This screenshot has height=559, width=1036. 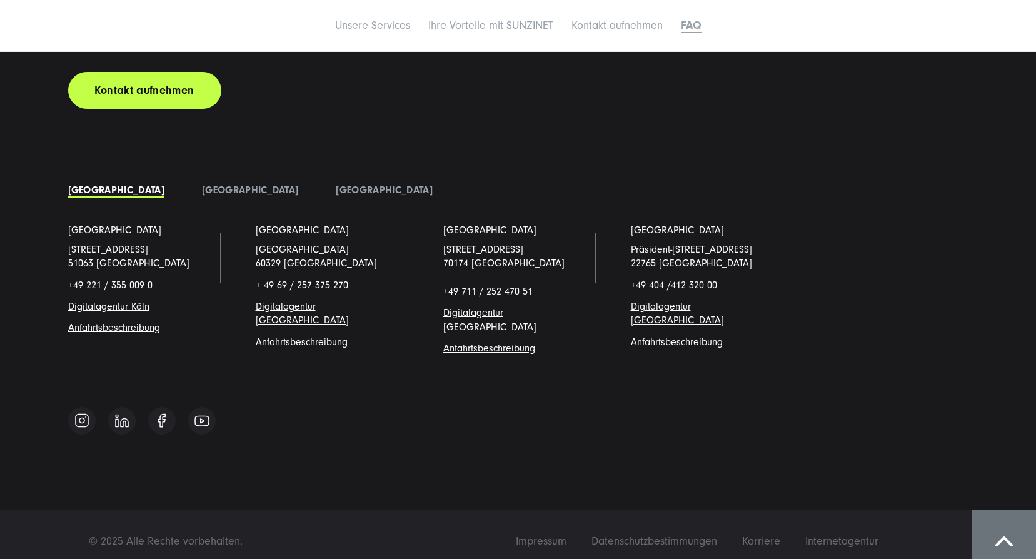 What do you see at coordinates (106, 306) in the screenshot?
I see `a: Digitalagentur Köl` at bounding box center [106, 306].